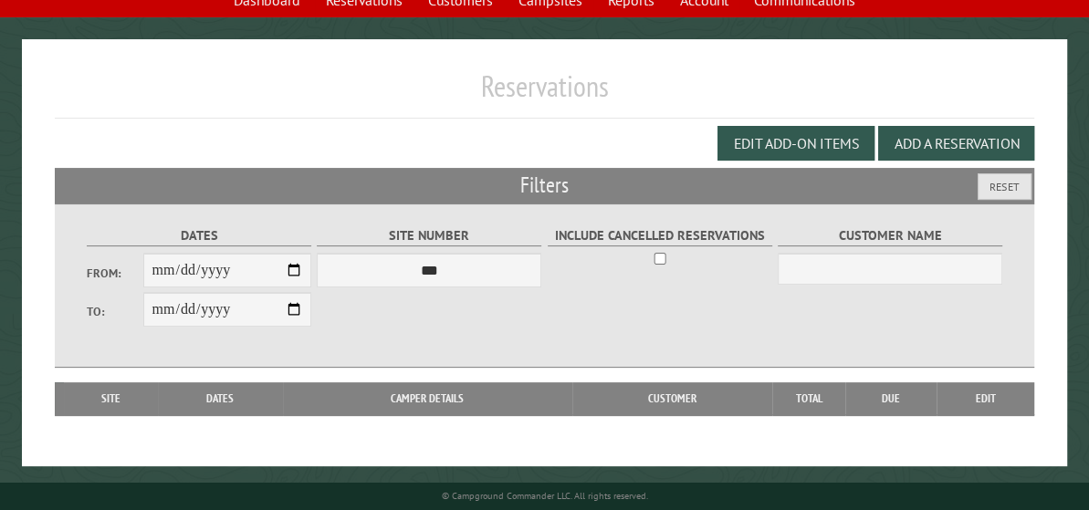  I want to click on label: Site Number, so click(429, 235).